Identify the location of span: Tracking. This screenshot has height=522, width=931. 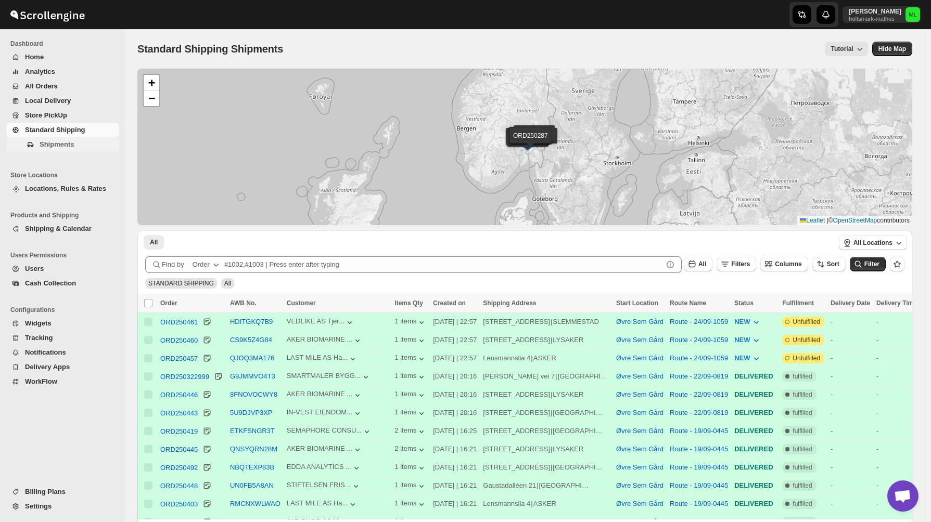
(38, 338).